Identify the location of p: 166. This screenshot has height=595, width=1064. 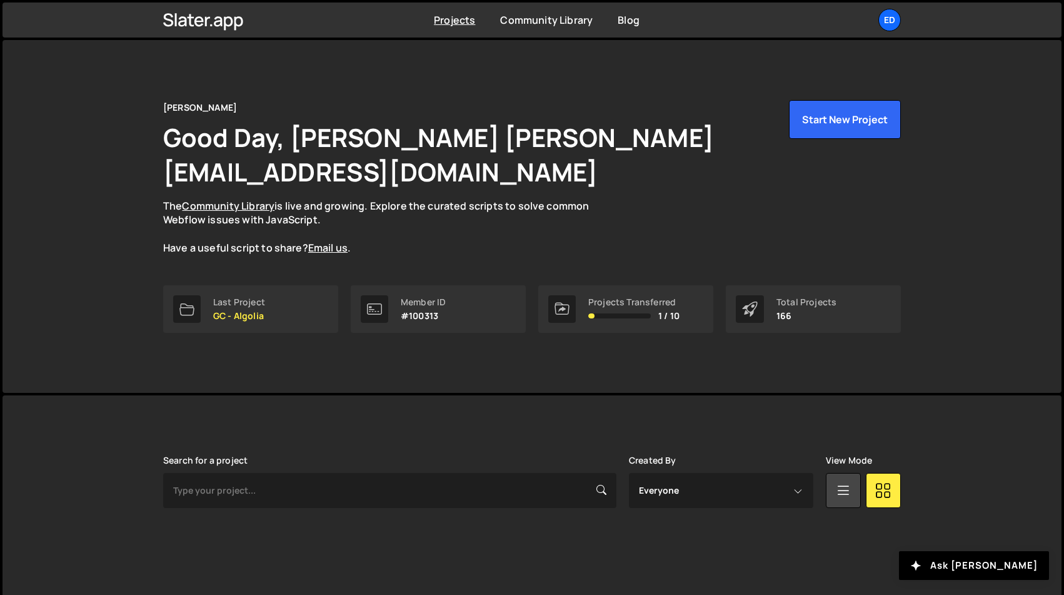
(807, 316).